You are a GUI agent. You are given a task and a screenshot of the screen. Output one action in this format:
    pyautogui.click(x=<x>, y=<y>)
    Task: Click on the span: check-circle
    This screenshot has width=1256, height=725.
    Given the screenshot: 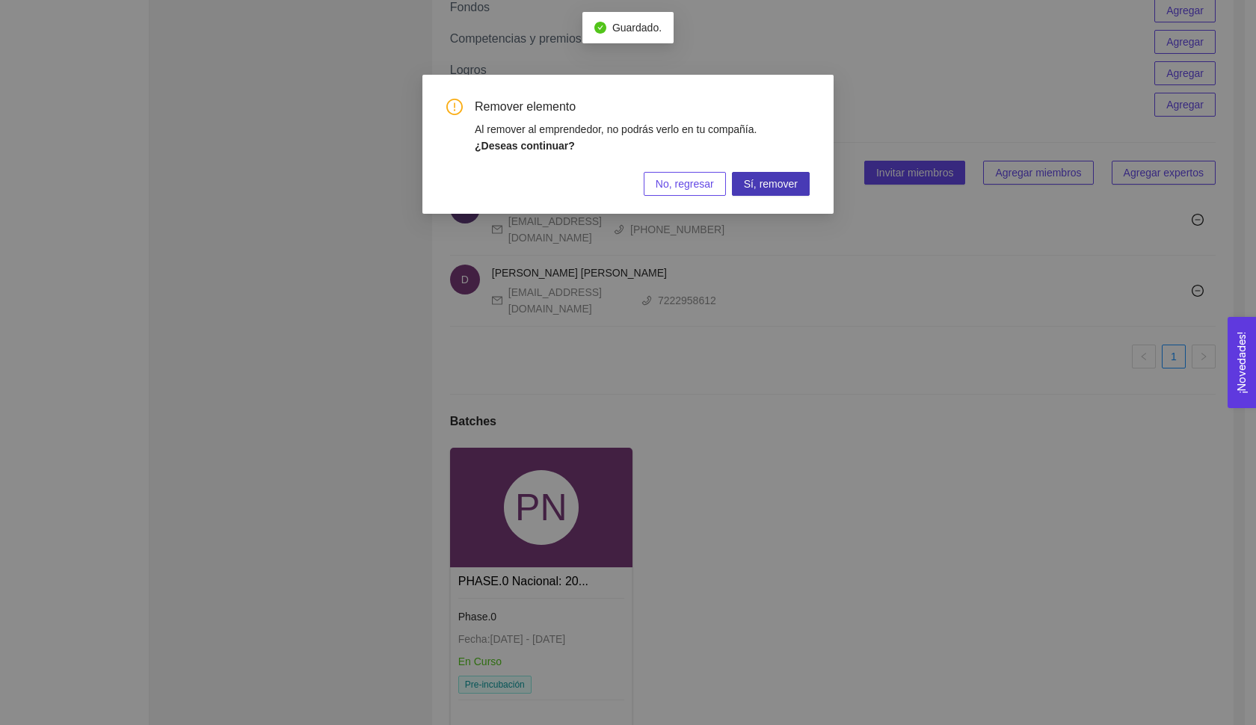 What is the action you would take?
    pyautogui.click(x=600, y=28)
    